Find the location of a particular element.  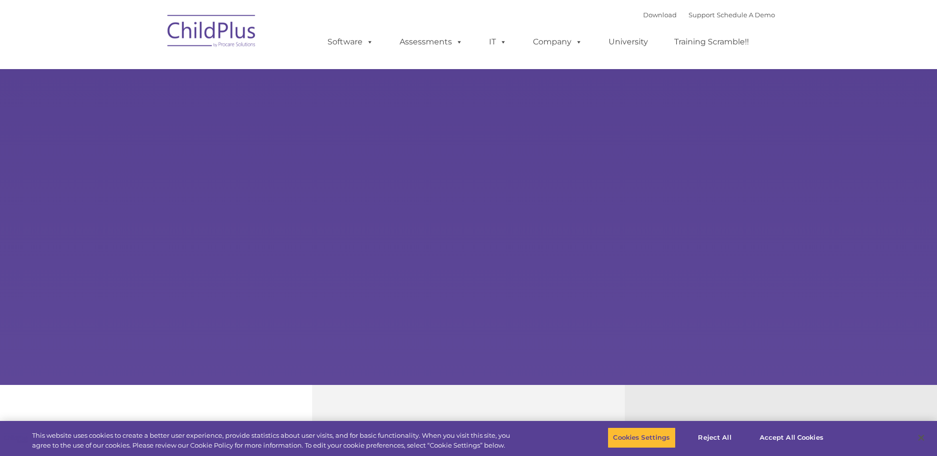

a: Support is located at coordinates (702, 15).